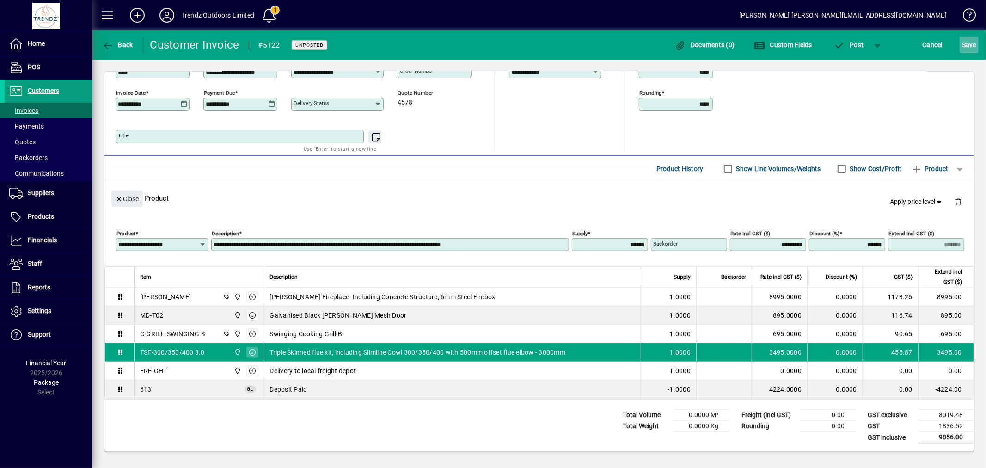 This screenshot has height=468, width=986. I want to click on a: Knowledge Base, so click(965, 17).